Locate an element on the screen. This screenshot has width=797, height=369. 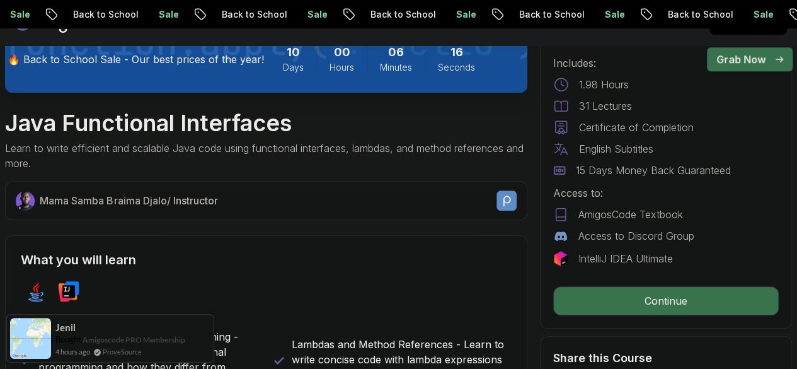
h2: Share this Course is located at coordinates (666, 358).